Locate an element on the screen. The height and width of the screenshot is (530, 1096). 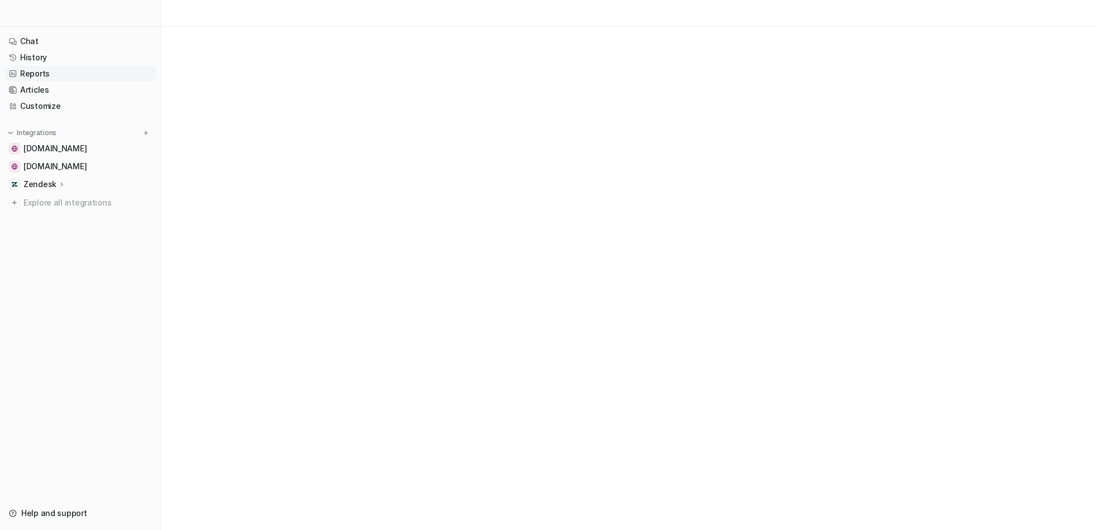
img: Zendesk is located at coordinates (15, 184).